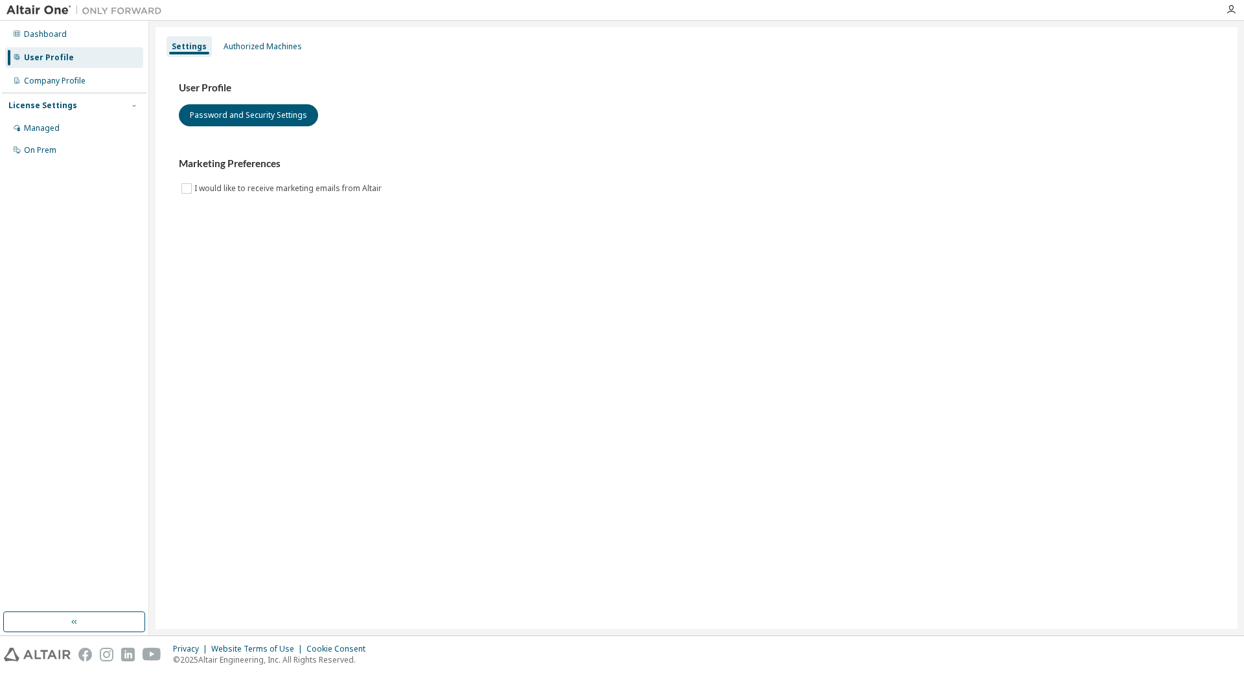  Describe the element at coordinates (87, 10) in the screenshot. I see `img: Altair One` at that location.